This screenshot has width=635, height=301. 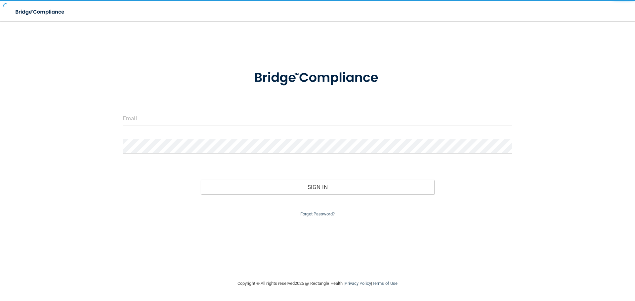 I want to click on input: Email, so click(x=317, y=118).